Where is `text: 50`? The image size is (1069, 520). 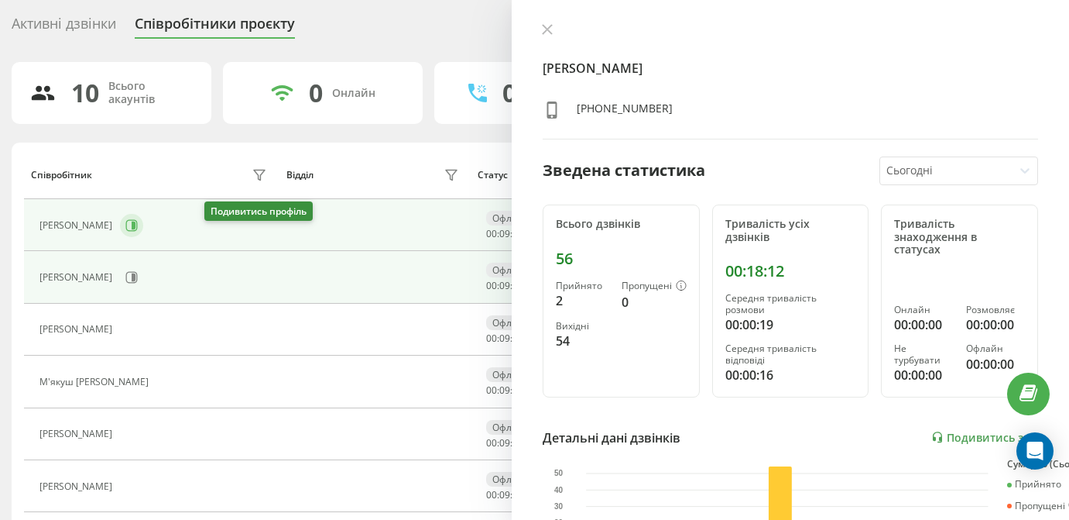
text: 50 is located at coordinates (559, 472).